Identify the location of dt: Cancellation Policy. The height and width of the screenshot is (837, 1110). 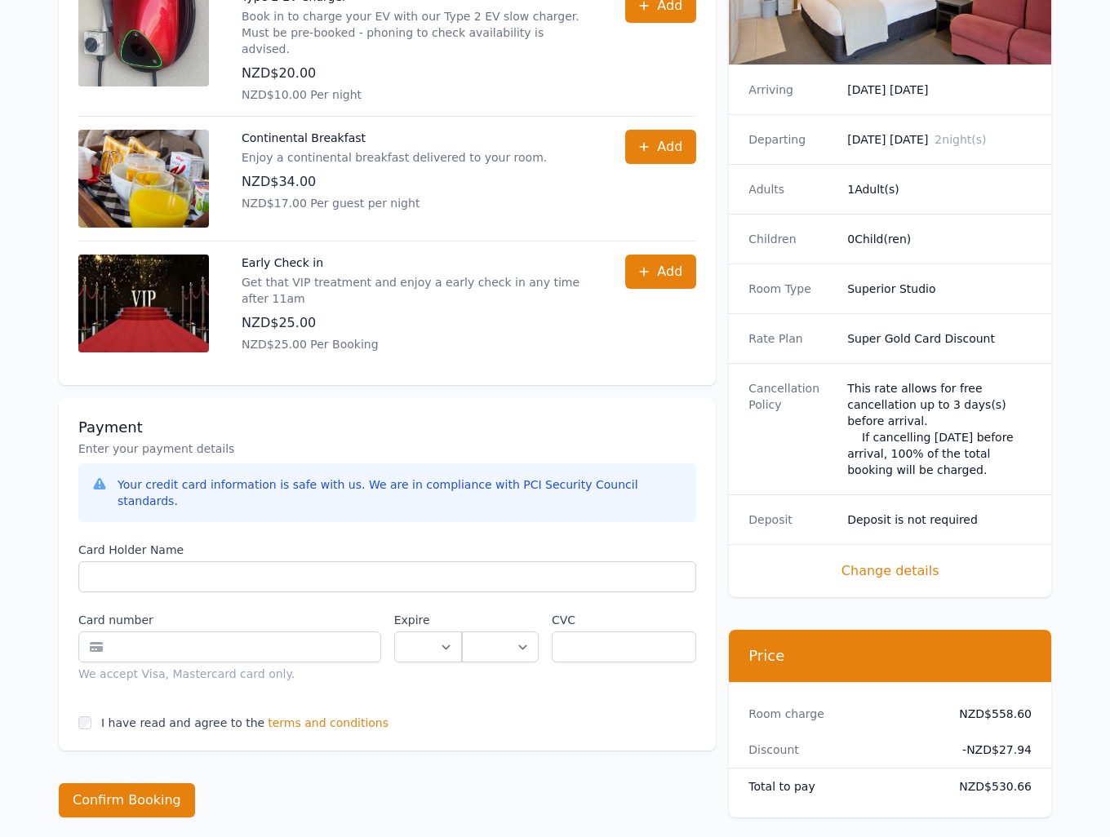
(791, 429).